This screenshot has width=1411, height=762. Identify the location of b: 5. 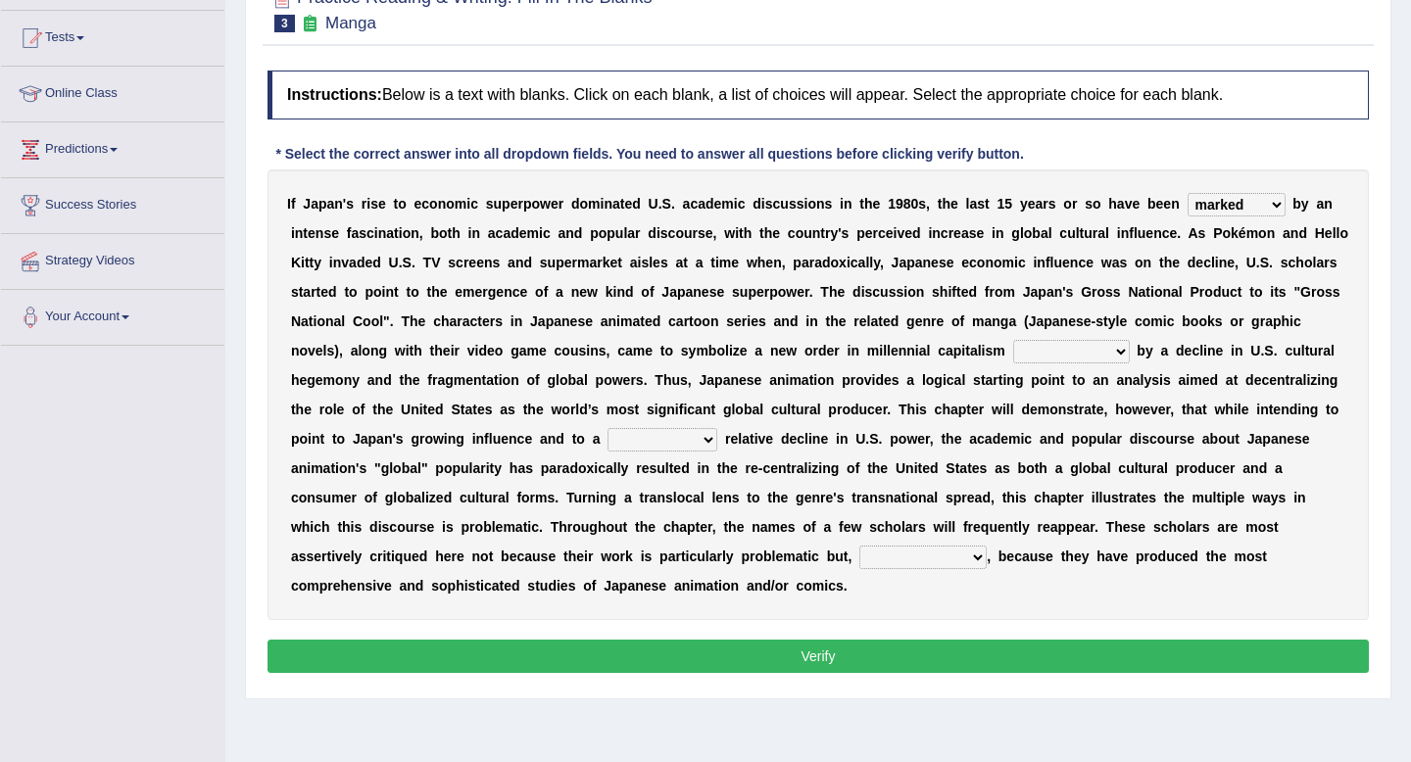
(1008, 204).